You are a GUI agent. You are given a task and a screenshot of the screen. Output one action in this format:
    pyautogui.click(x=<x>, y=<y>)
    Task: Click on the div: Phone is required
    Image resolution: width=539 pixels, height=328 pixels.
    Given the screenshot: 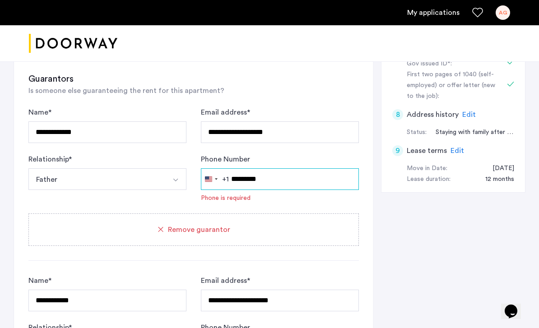 What is the action you would take?
    pyautogui.click(x=226, y=198)
    